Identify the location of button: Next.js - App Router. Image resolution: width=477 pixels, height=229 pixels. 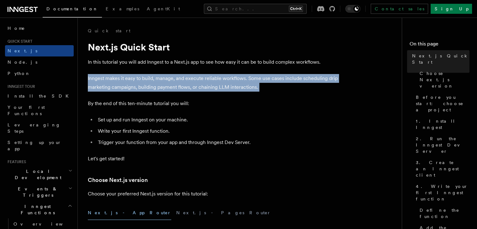
(130, 213).